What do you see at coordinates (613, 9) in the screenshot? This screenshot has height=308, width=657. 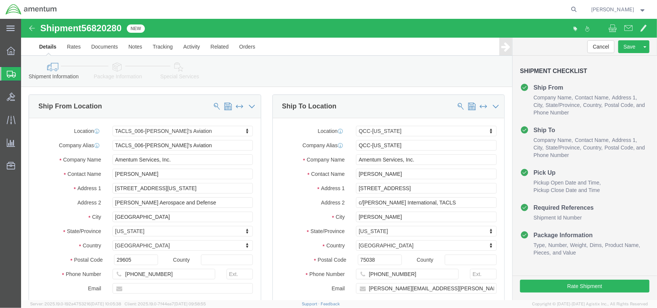 I see `span: Antil Smith` at bounding box center [613, 9].